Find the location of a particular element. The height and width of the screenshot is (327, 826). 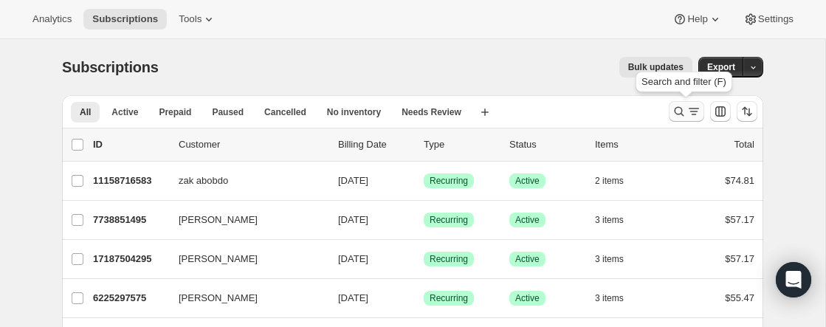

span: zak abobdo is located at coordinates (203, 181).